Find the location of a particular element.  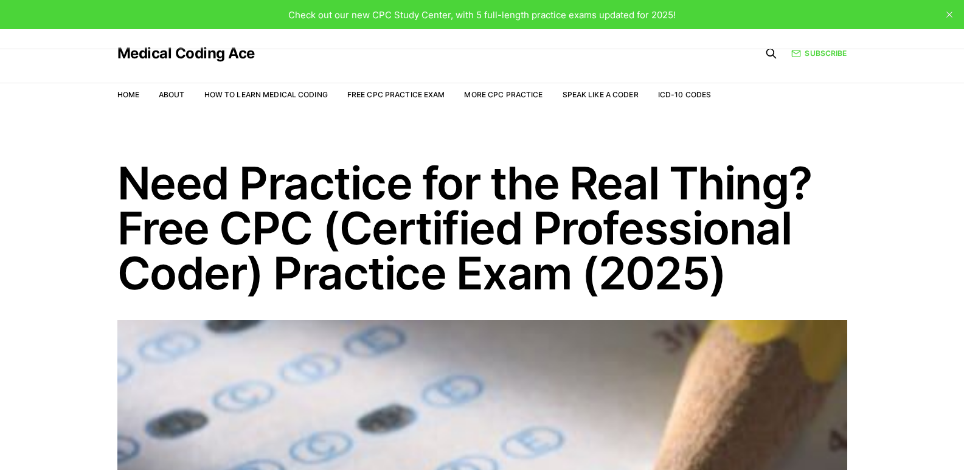

a: Medical Coding Ace is located at coordinates (186, 53).